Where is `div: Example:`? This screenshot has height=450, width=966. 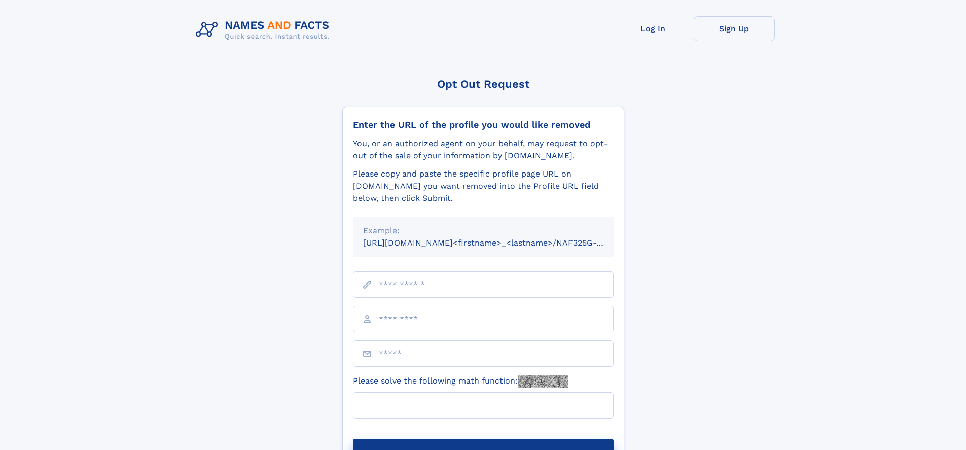 div: Example: is located at coordinates (483, 231).